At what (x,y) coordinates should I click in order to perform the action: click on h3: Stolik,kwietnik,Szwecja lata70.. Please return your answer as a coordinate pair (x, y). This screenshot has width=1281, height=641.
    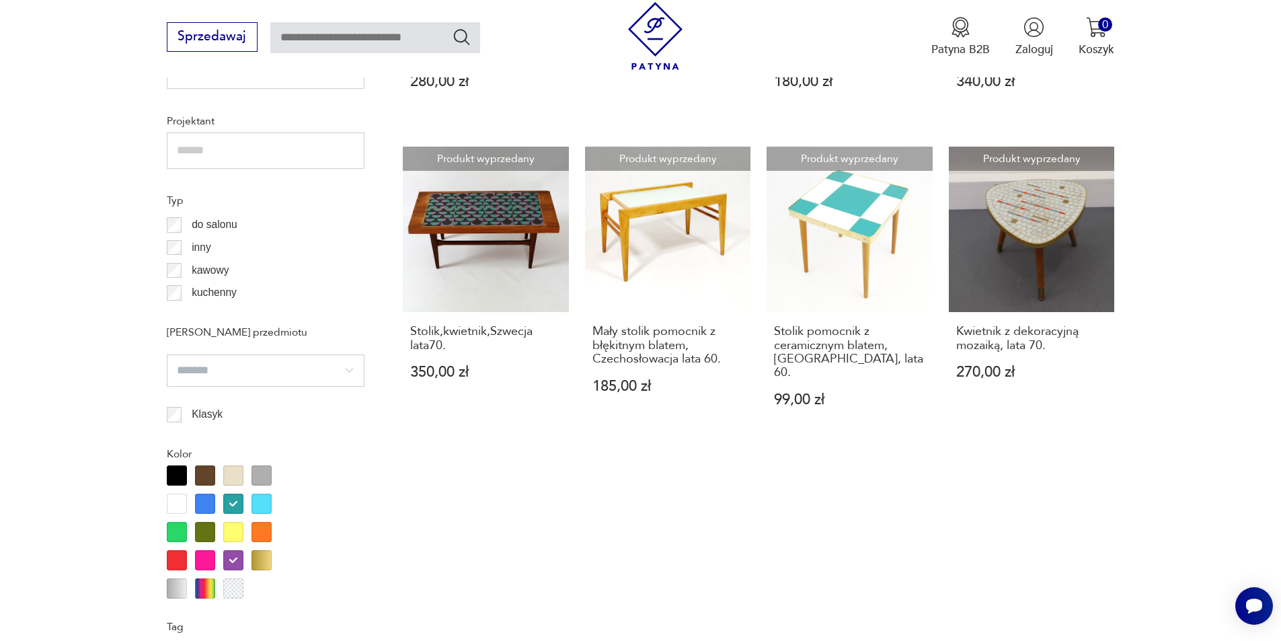
    Looking at the image, I should click on (486, 338).